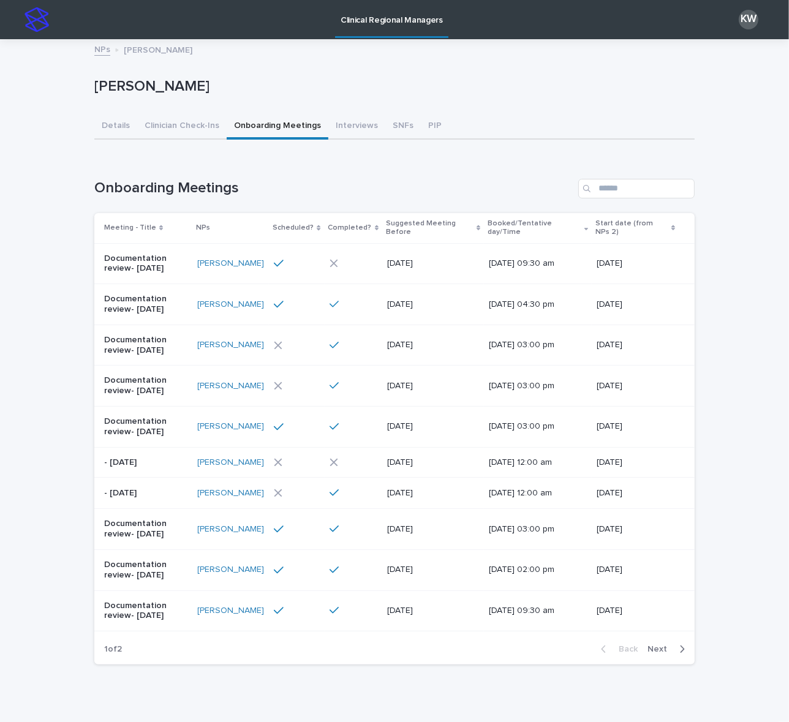  I want to click on button: Interviews, so click(357, 127).